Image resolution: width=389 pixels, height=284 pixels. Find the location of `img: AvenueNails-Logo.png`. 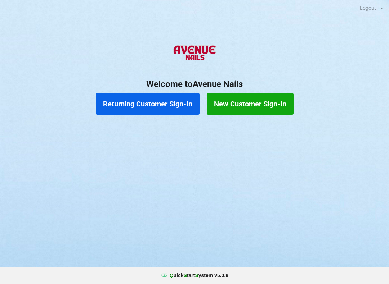

img: AvenueNails-Logo.png is located at coordinates (194, 54).